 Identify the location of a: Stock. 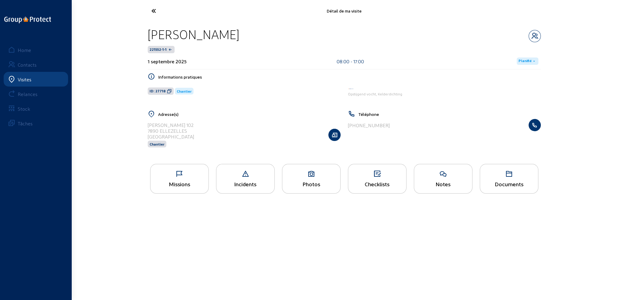
(36, 108).